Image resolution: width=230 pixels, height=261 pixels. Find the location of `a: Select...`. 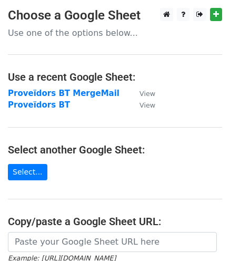

a: Select... is located at coordinates (27, 172).